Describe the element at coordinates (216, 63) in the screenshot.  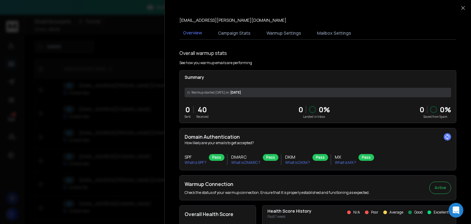
I see `p: See how you warmup emails are performing` at that location.